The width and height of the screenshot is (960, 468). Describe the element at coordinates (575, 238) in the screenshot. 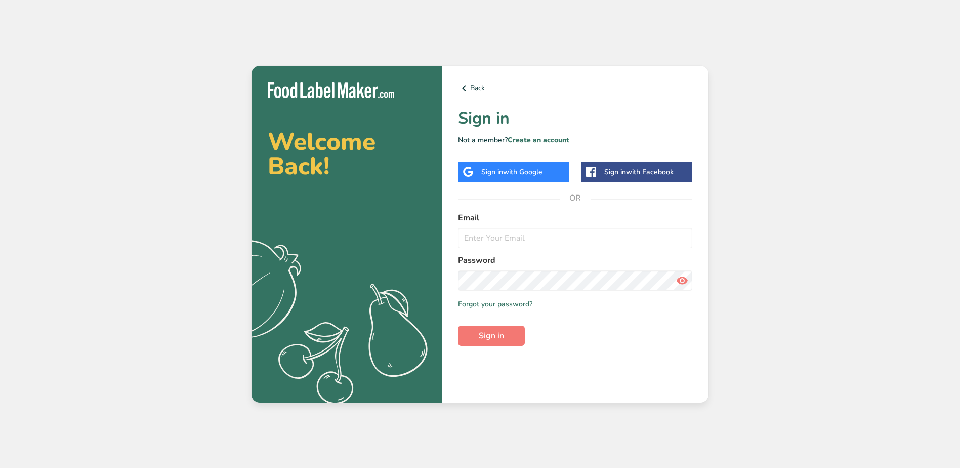

I see `input: Enter Your Email` at that location.